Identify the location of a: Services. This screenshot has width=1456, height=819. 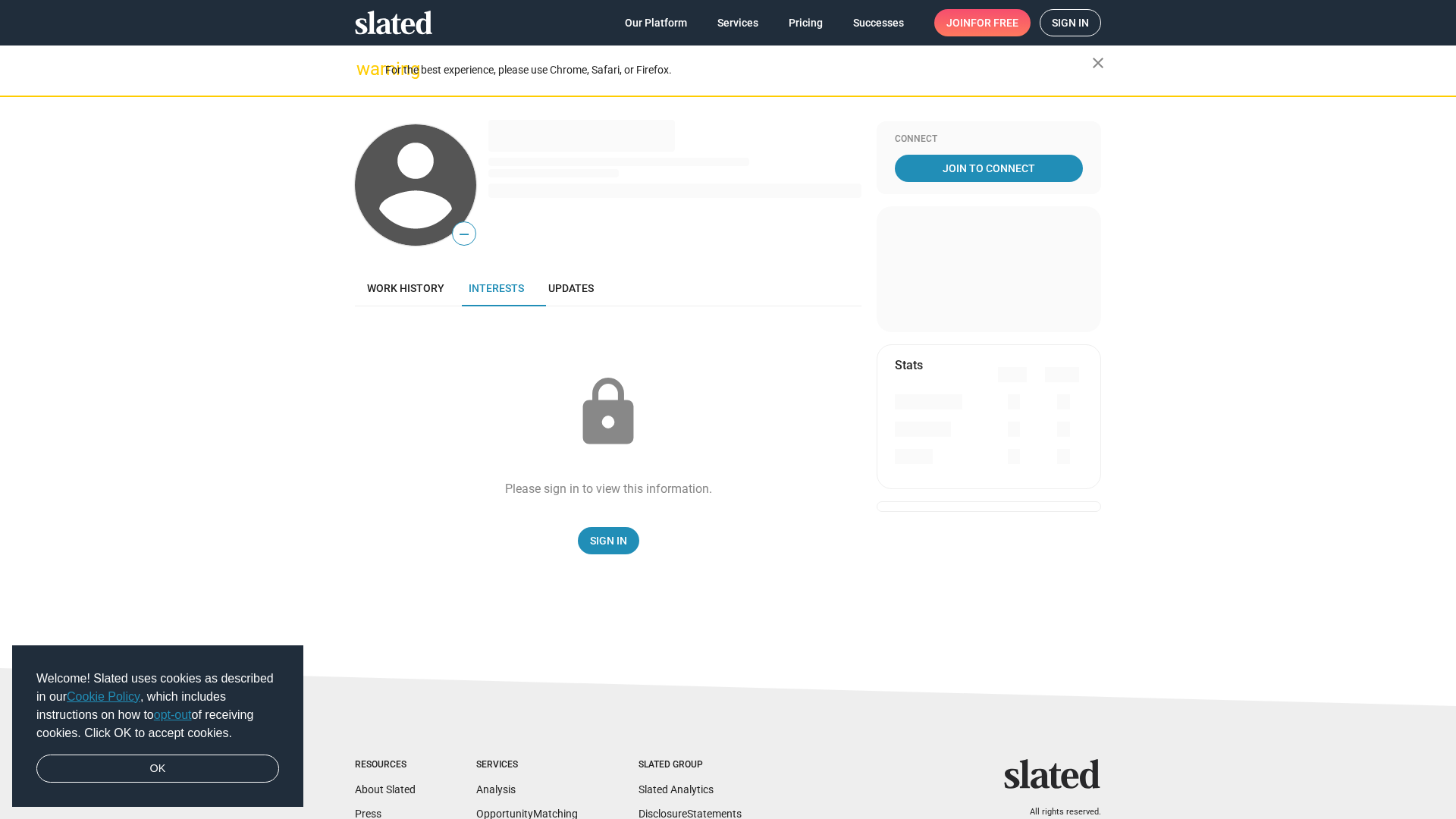
(738, 23).